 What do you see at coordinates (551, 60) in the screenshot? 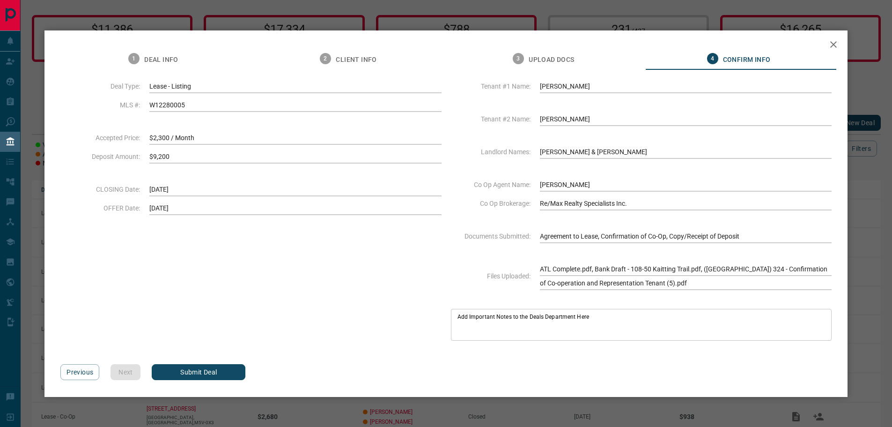
I see `span: Upload Docs` at bounding box center [551, 60].